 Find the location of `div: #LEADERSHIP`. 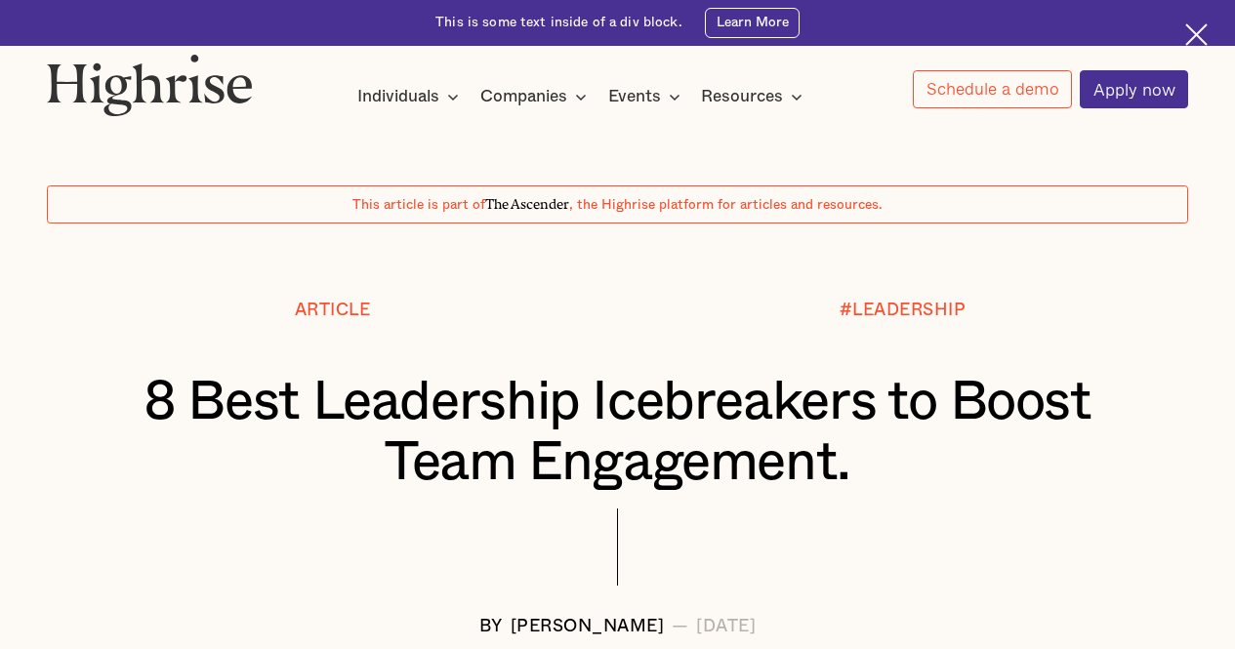

div: #LEADERSHIP is located at coordinates (903, 311).